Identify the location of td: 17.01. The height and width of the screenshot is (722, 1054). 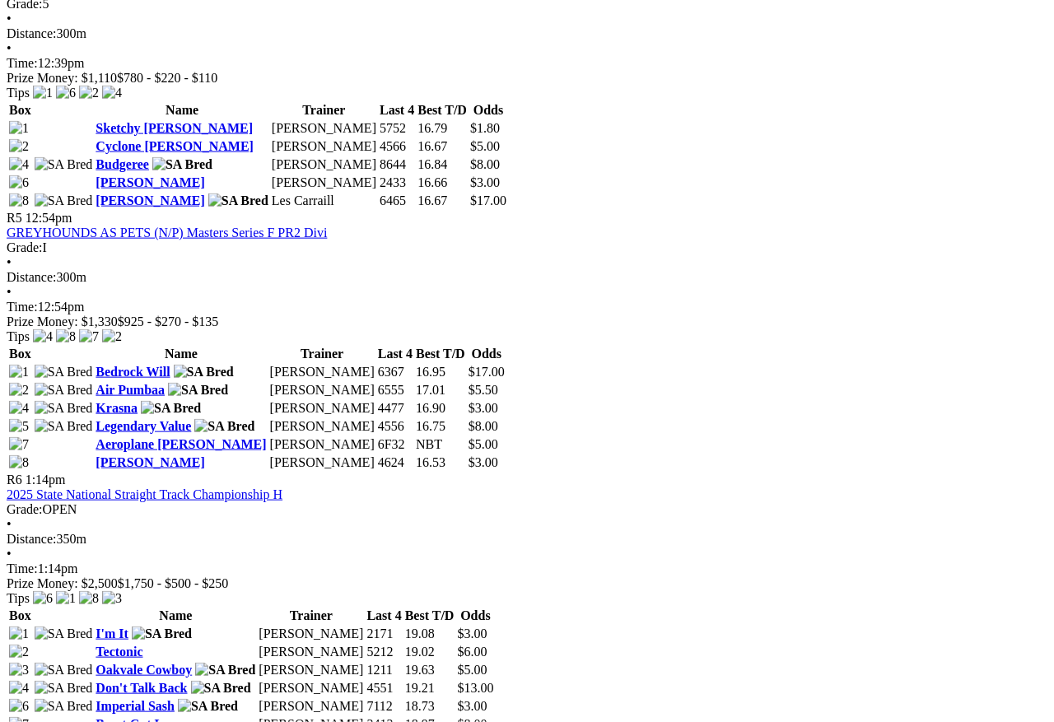
(441, 390).